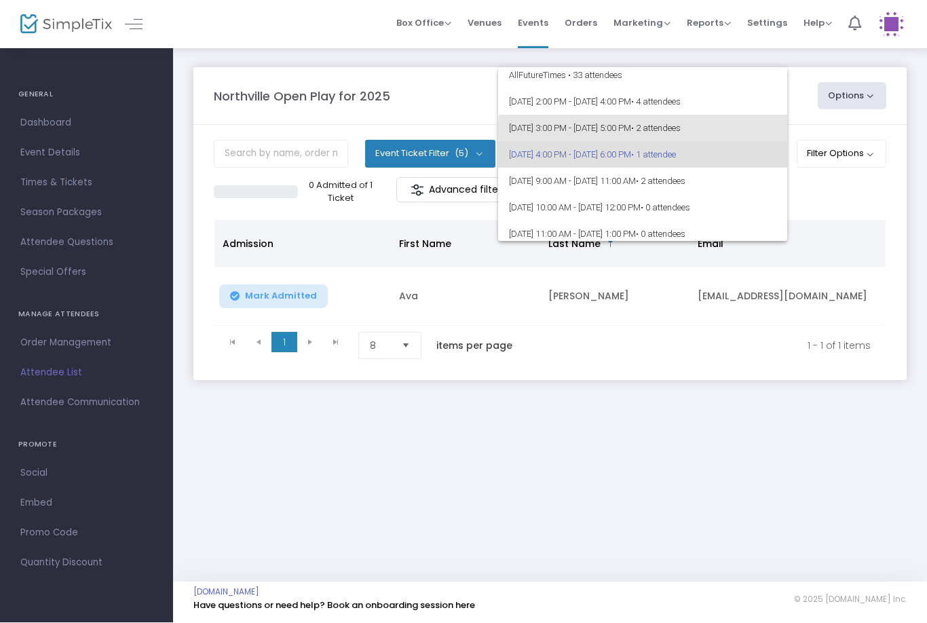 The height and width of the screenshot is (623, 927). I want to click on span: All Future Times • 33 attendees, so click(643, 75).